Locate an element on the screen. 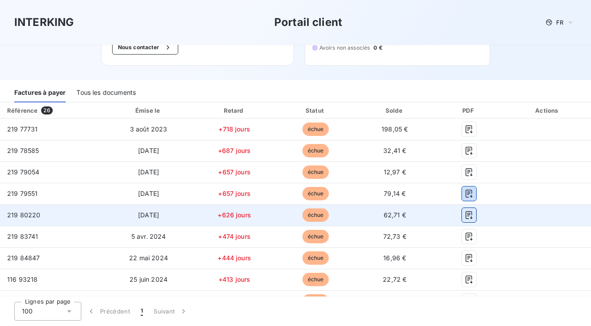  div: Statut is located at coordinates (316, 110).